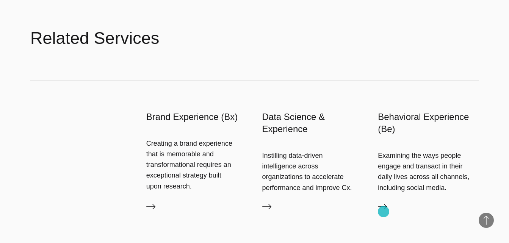 This screenshot has width=509, height=243. Describe the element at coordinates (486, 221) in the screenshot. I see `span: Back to Top` at that location.